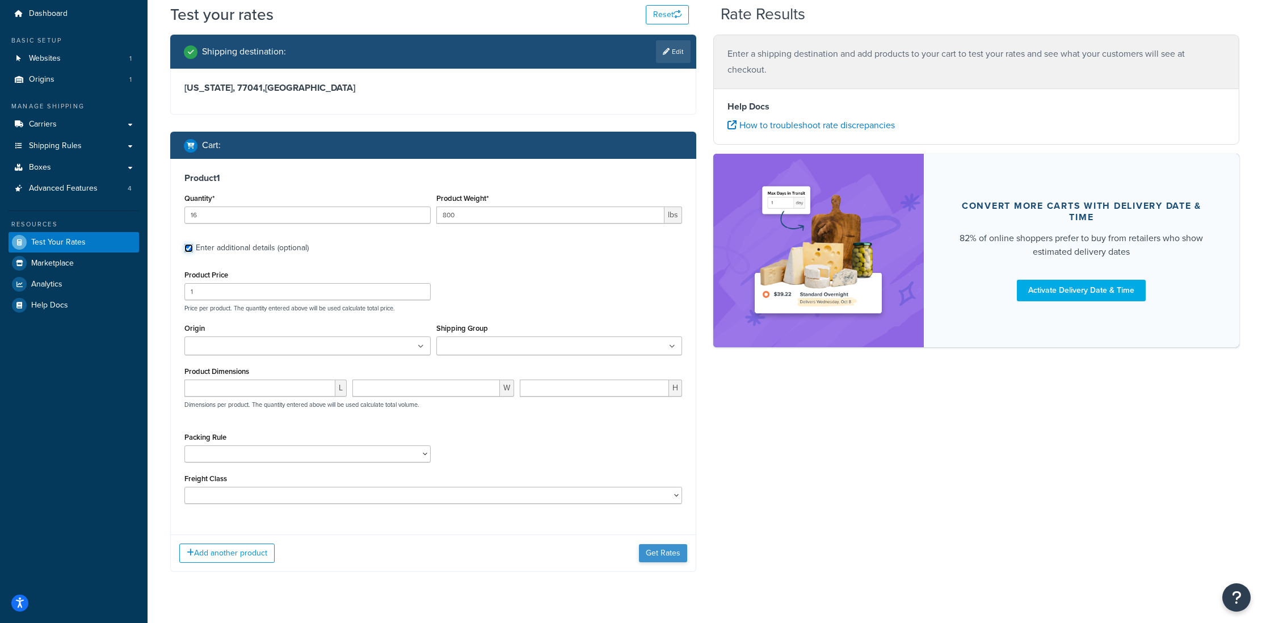  What do you see at coordinates (74, 188) in the screenshot?
I see `a: Advanced Features4` at bounding box center [74, 188].